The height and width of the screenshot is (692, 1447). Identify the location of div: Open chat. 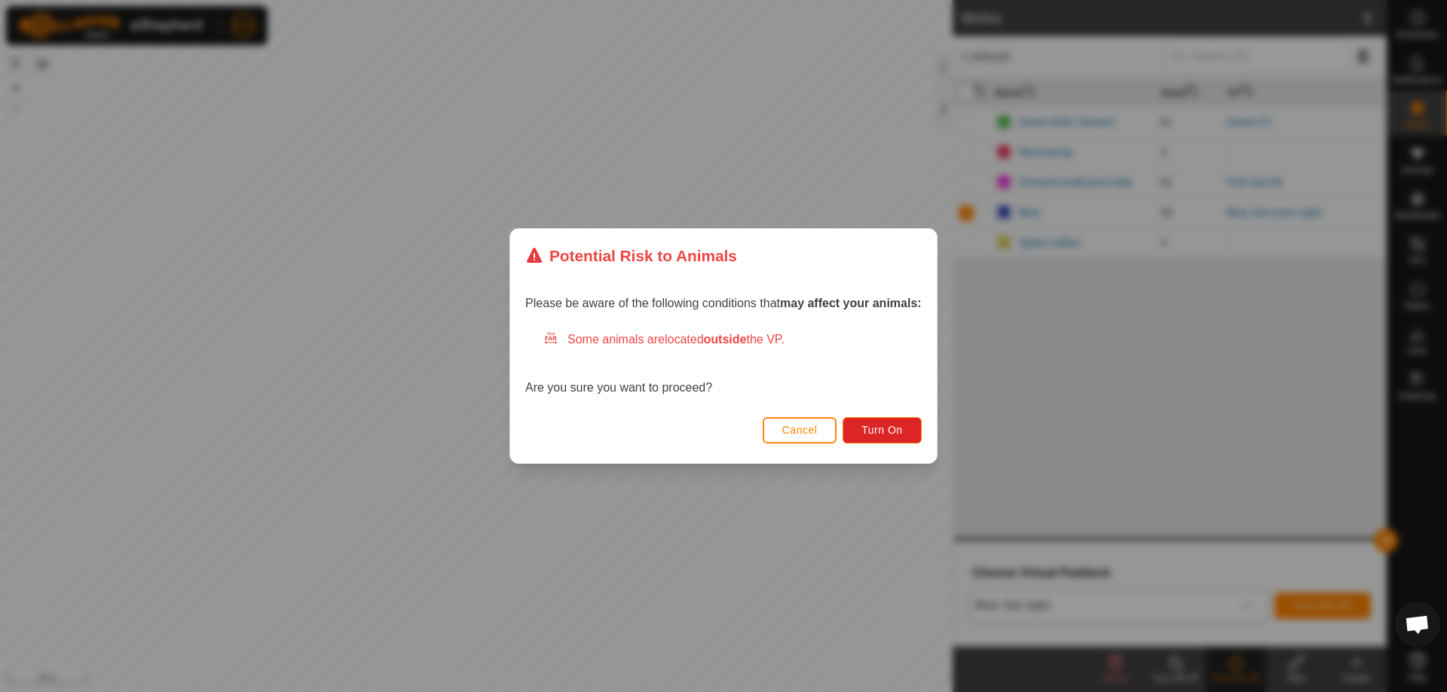
(1417, 625).